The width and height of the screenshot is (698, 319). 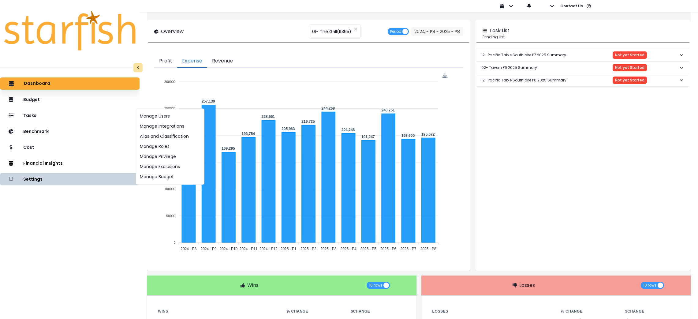 I want to click on button: Manage Exclusions, so click(x=170, y=167).